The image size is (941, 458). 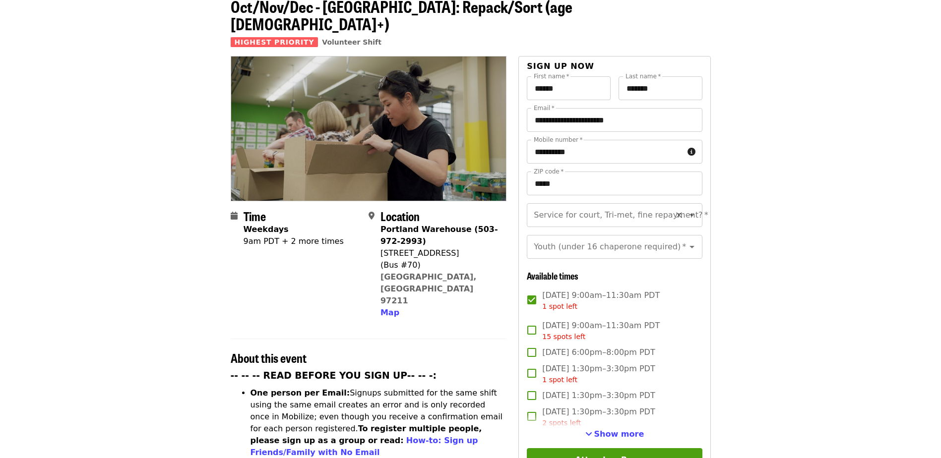 I want to click on input: ZIP code, so click(x=614, y=184).